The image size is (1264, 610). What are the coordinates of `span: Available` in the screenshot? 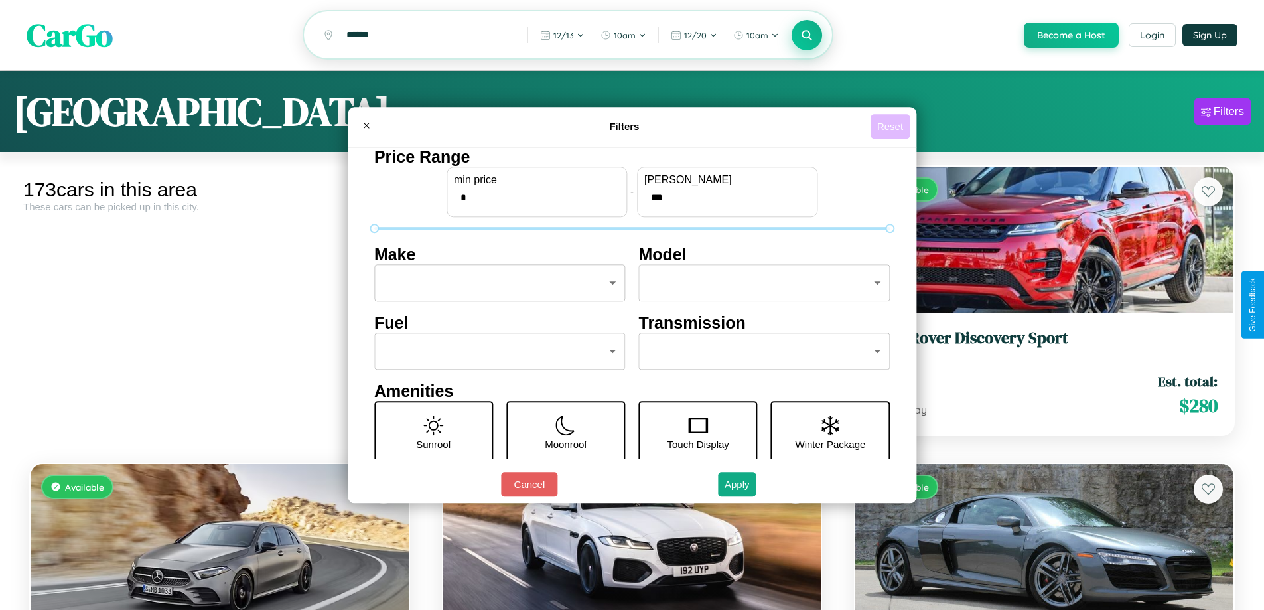 It's located at (84, 486).